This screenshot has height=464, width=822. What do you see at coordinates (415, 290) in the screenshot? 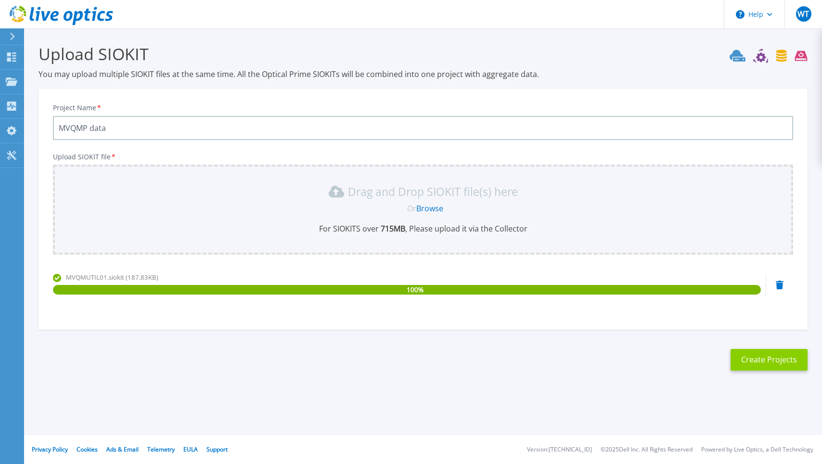
I see `span: 100 %` at bounding box center [415, 290].